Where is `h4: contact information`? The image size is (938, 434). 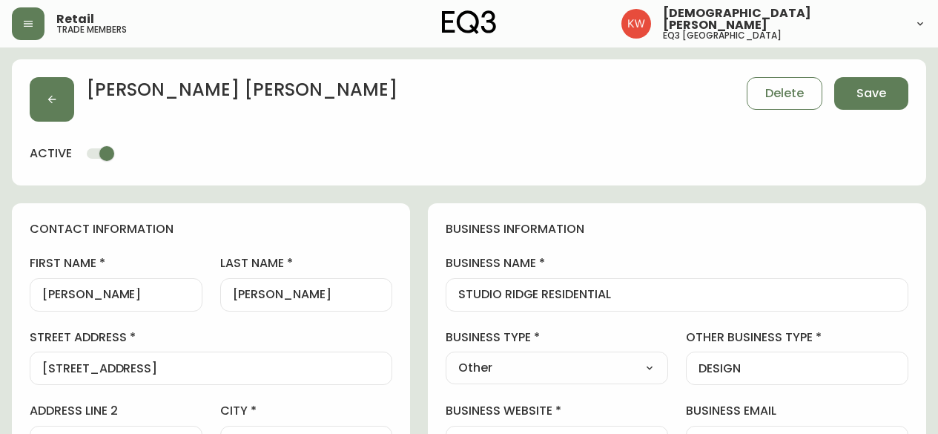
h4: contact information is located at coordinates (211, 229).